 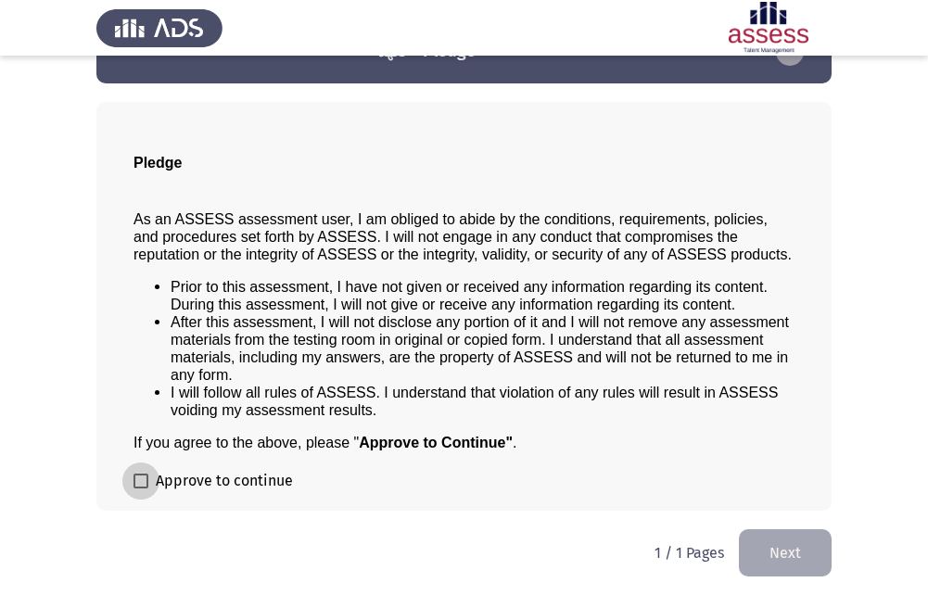 I want to click on span: Prior to this assessment, I have not given or received any information regarding its content. Dur..., so click(x=469, y=296).